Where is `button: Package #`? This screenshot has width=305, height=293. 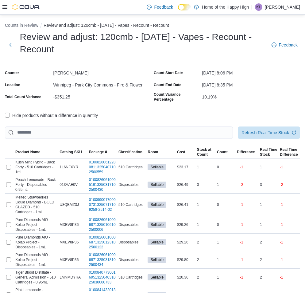
button: Package # is located at coordinates (103, 152).